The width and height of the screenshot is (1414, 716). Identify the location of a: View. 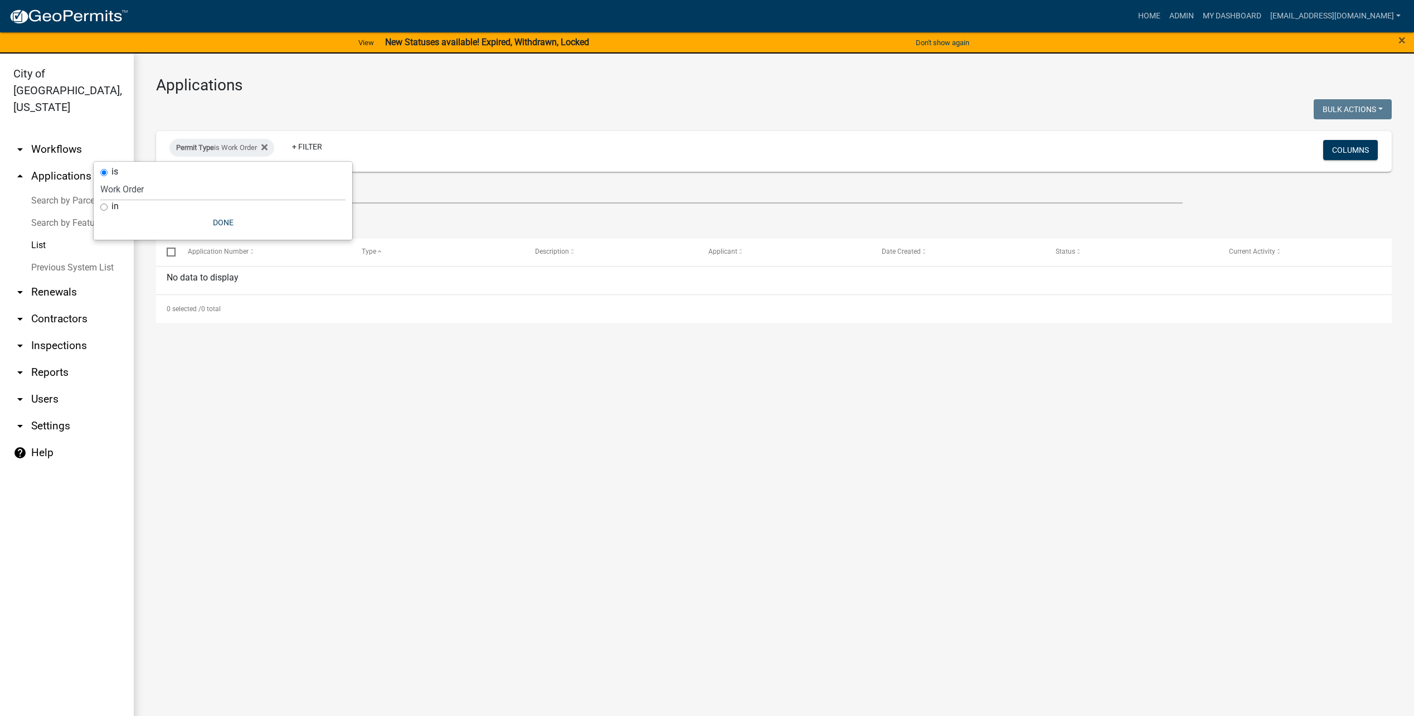
(366, 42).